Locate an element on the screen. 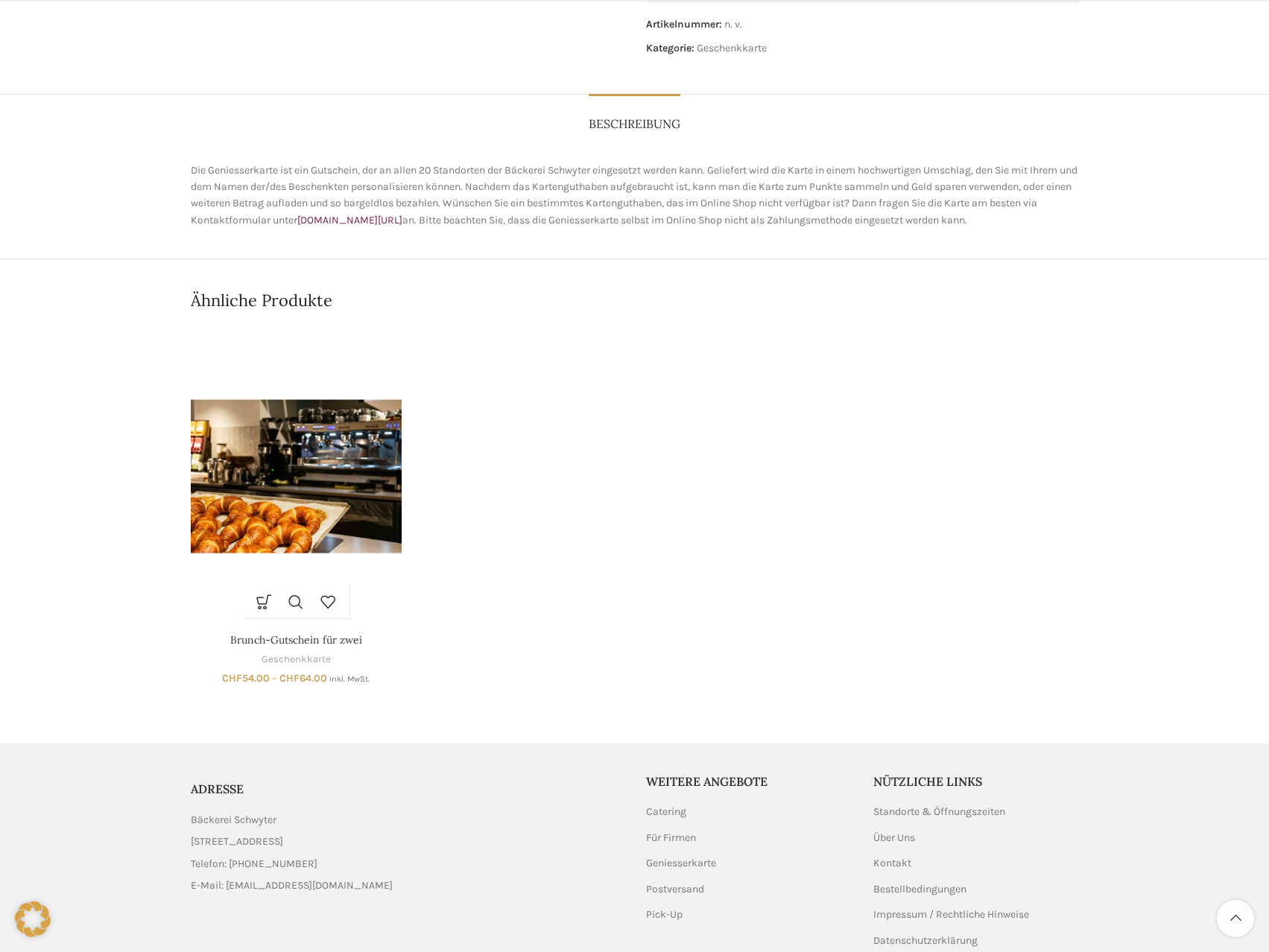  a: Für Firmen is located at coordinates (671, 838).